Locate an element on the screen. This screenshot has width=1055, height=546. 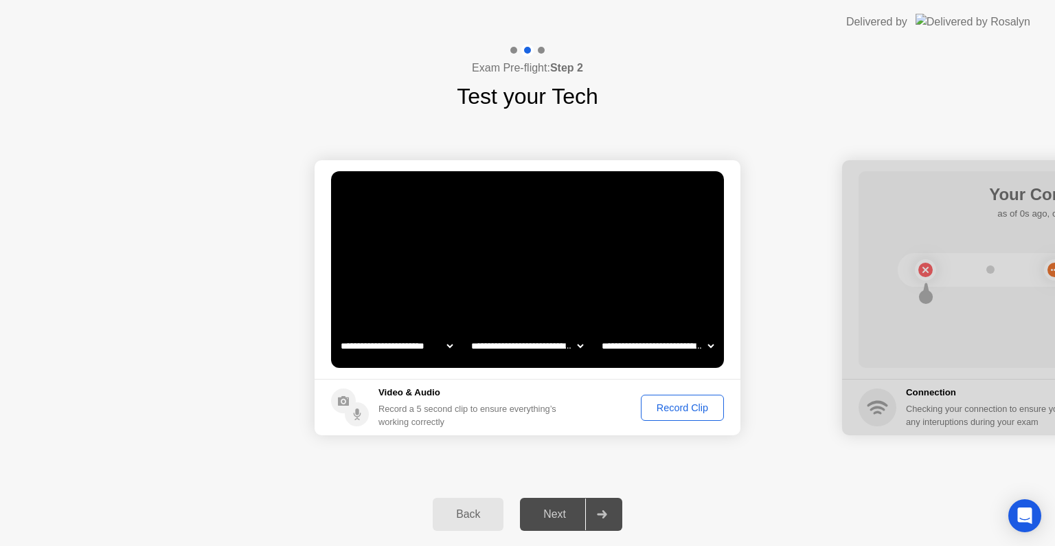
img: Delivered by Rosalyn is located at coordinates (973, 21).